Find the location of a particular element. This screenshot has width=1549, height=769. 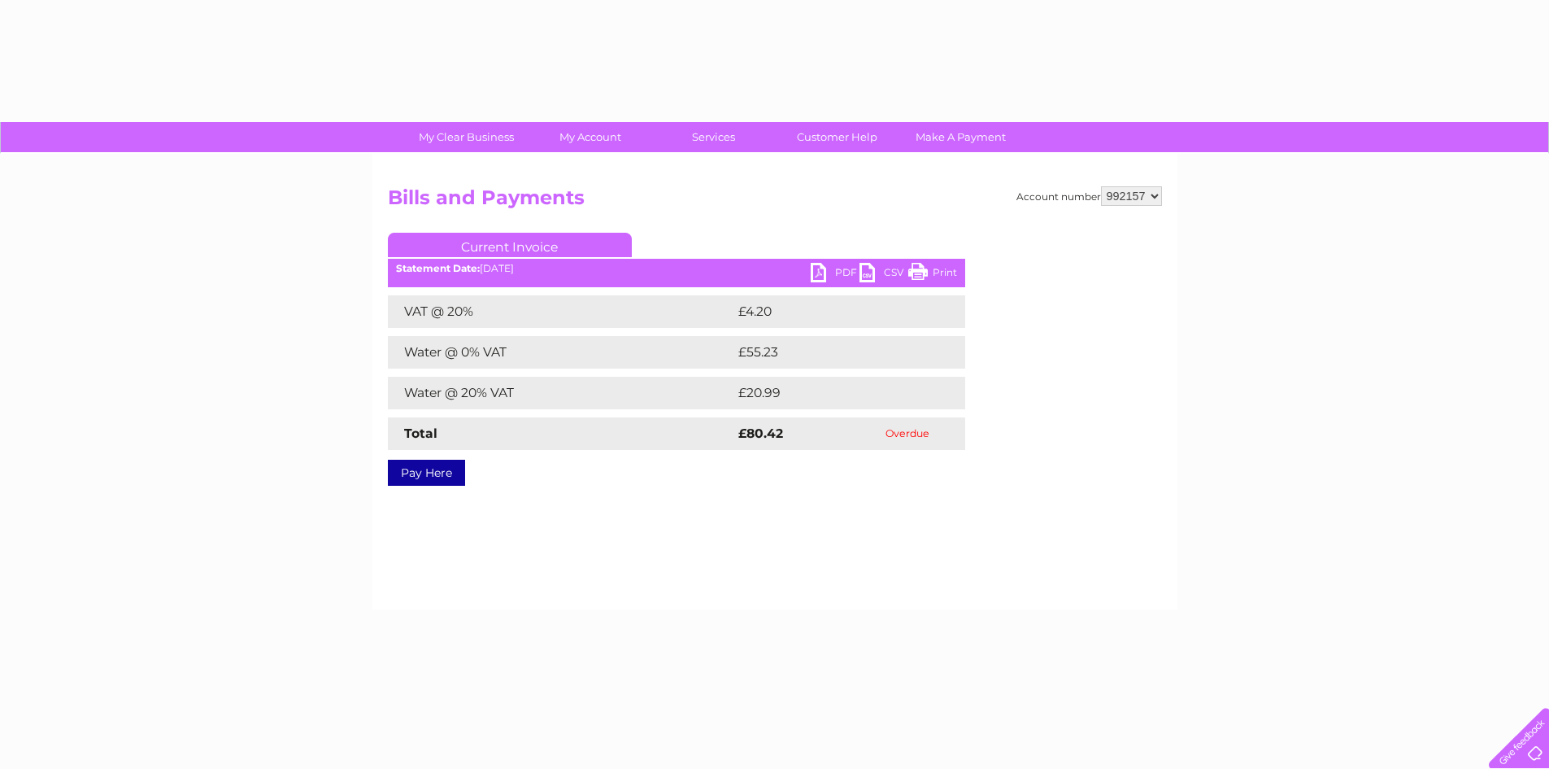

td: VAT @ 20% is located at coordinates (561, 312).